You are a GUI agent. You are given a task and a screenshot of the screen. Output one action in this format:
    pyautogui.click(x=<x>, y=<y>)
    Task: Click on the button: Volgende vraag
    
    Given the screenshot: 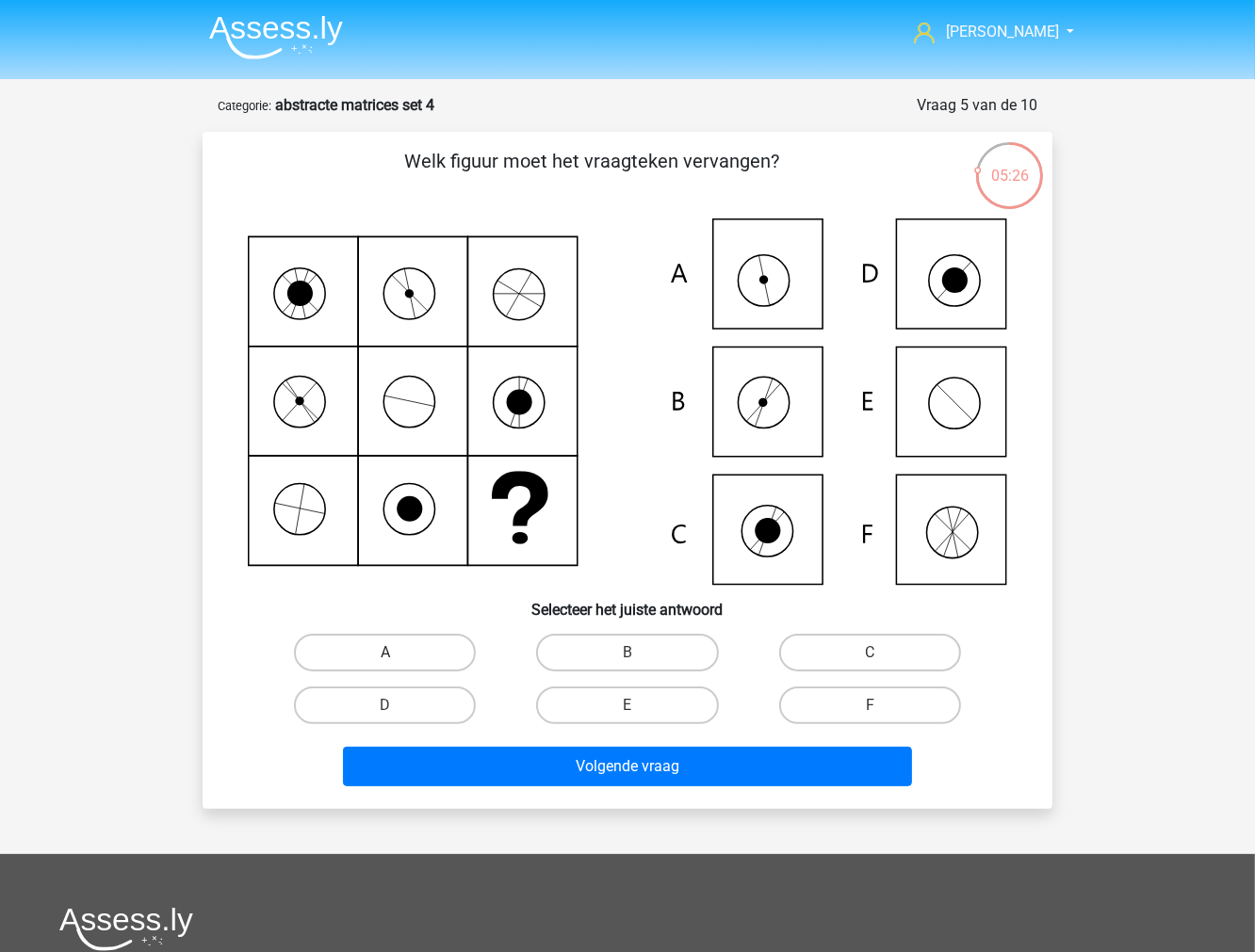 What is the action you would take?
    pyautogui.click(x=628, y=767)
    